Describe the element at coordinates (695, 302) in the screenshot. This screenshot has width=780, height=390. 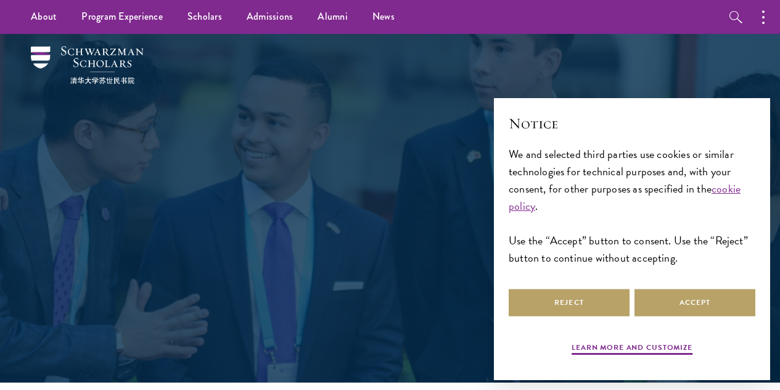
I see `button: Accept` at that location.